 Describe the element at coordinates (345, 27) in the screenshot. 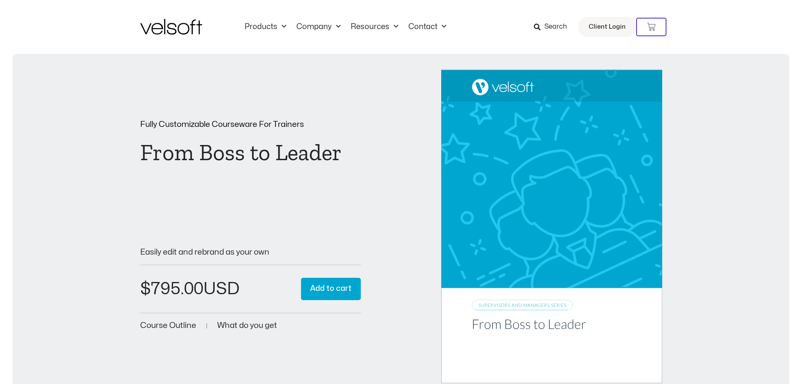

I see `nav: Menu` at that location.